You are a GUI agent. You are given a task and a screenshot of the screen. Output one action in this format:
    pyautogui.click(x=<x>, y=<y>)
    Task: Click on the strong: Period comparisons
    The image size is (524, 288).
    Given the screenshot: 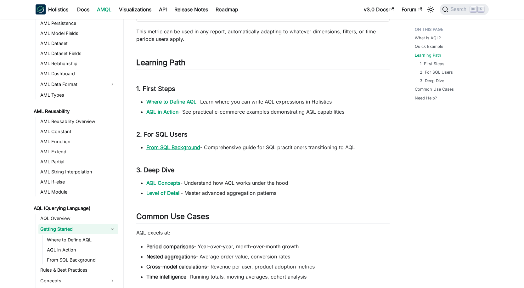 What is the action you would take?
    pyautogui.click(x=170, y=247)
    